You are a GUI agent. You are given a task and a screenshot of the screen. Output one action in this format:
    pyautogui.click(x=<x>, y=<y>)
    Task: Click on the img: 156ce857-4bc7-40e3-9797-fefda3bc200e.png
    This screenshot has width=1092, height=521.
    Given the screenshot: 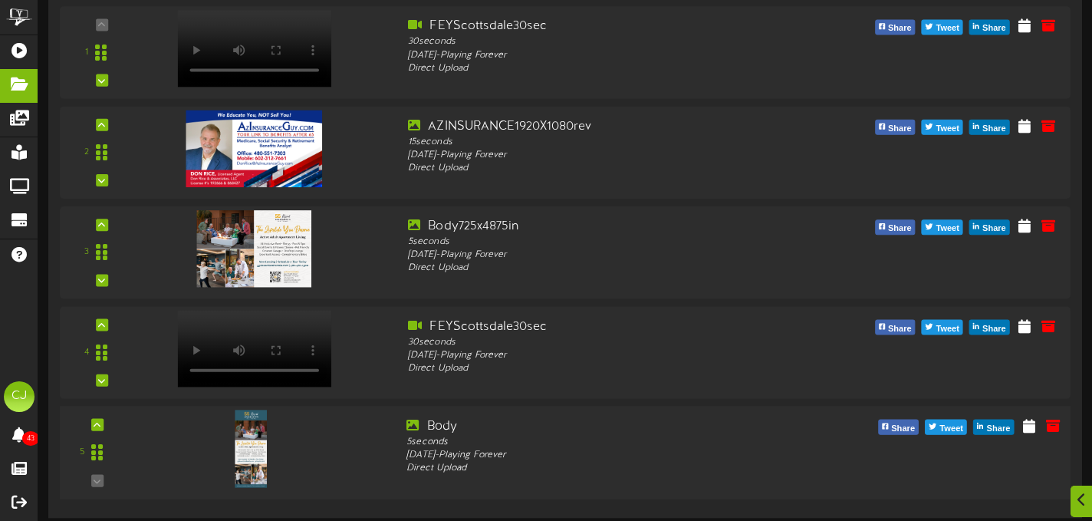 What is the action you would take?
    pyautogui.click(x=251, y=448)
    